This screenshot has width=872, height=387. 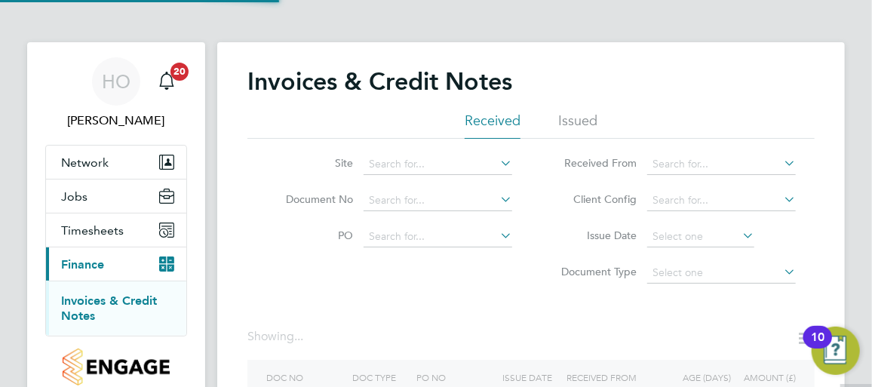 I want to click on img: countryside-properties-logo-retina.png, so click(x=115, y=367).